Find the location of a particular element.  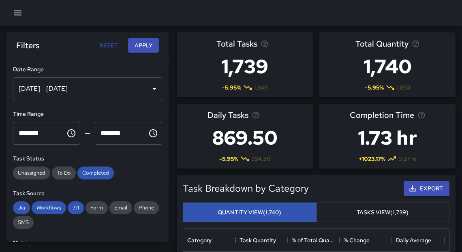

span: Daily Tasks is located at coordinates (228, 115).